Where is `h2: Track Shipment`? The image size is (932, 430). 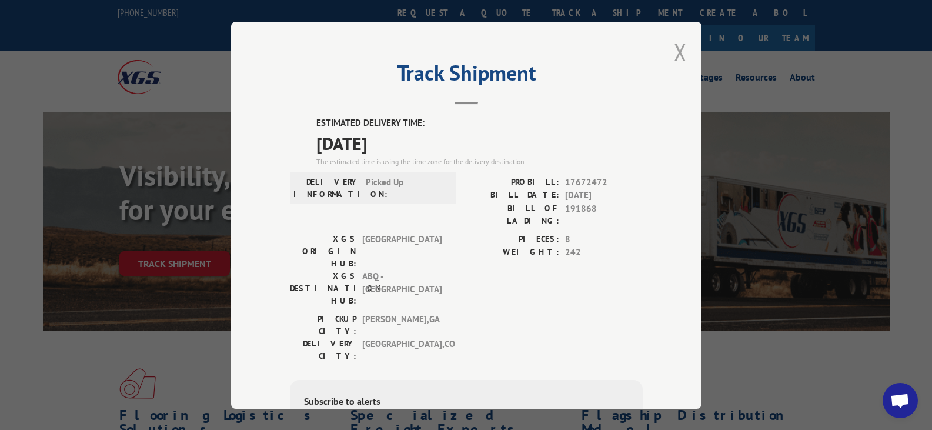
h2: Track Shipment is located at coordinates (466, 76).